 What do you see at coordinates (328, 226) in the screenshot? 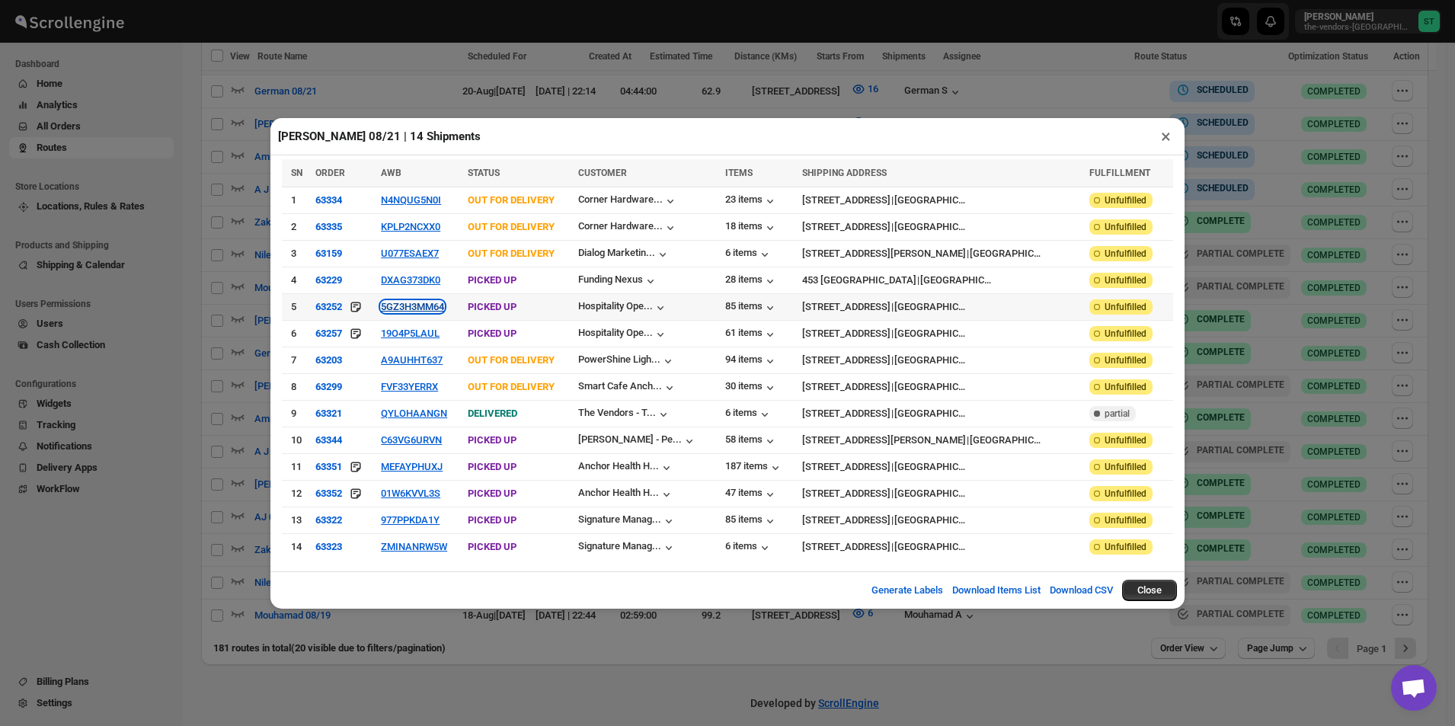
I see `div: 63335` at bounding box center [328, 226].